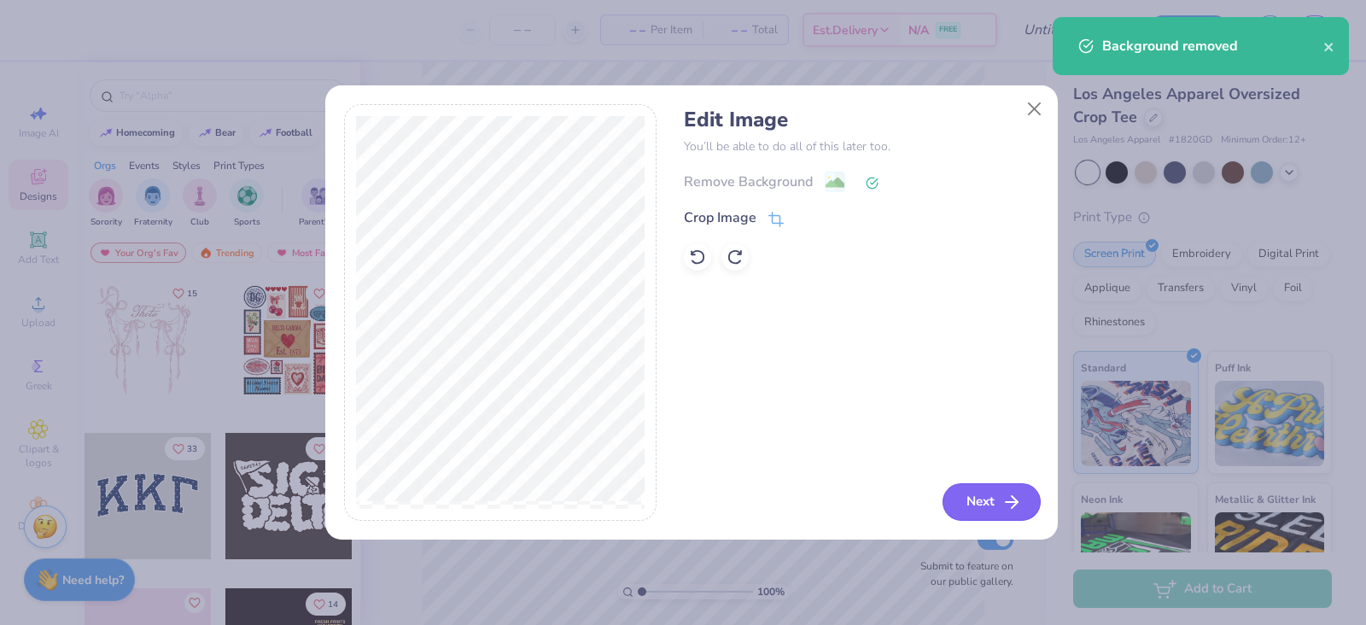  Describe the element at coordinates (861, 146) in the screenshot. I see `p: You’ll be able to do all of this later too.` at that location.